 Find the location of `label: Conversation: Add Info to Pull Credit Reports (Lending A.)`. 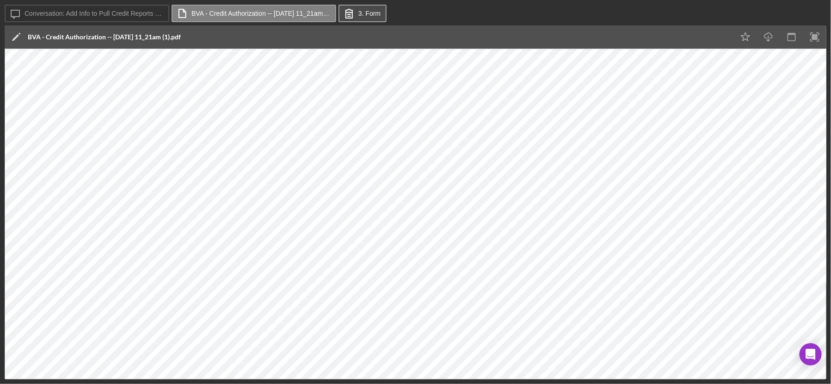

label: Conversation: Add Info to Pull Credit Reports (Lending A.) is located at coordinates (94, 13).